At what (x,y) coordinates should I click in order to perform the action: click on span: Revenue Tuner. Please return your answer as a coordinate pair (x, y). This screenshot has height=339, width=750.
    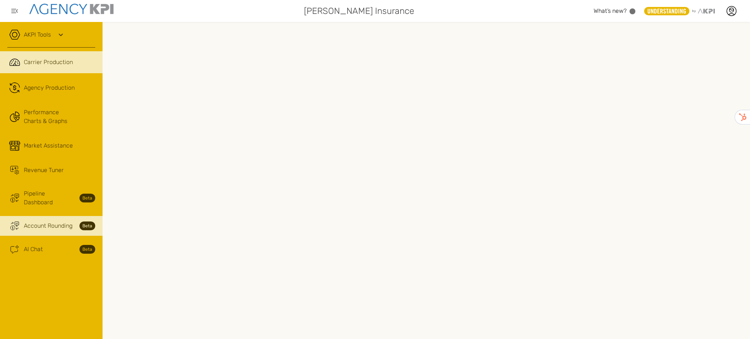
    Looking at the image, I should click on (44, 170).